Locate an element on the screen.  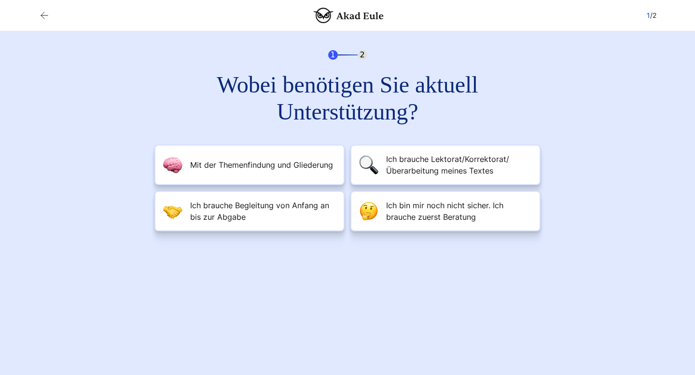
span: Ich bin mir noch nicht sicher. Ich brauche zuerst Beratung is located at coordinates (459, 211).